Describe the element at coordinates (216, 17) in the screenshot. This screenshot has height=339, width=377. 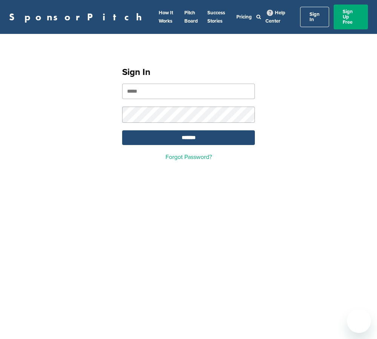
I see `a: Success Stories` at that location.